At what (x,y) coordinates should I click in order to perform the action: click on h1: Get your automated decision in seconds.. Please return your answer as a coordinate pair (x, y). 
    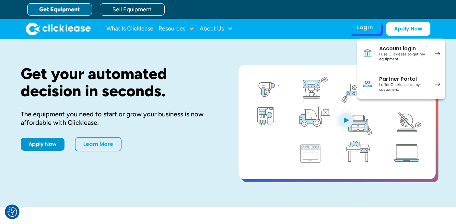
    Looking at the image, I should click on (119, 82).